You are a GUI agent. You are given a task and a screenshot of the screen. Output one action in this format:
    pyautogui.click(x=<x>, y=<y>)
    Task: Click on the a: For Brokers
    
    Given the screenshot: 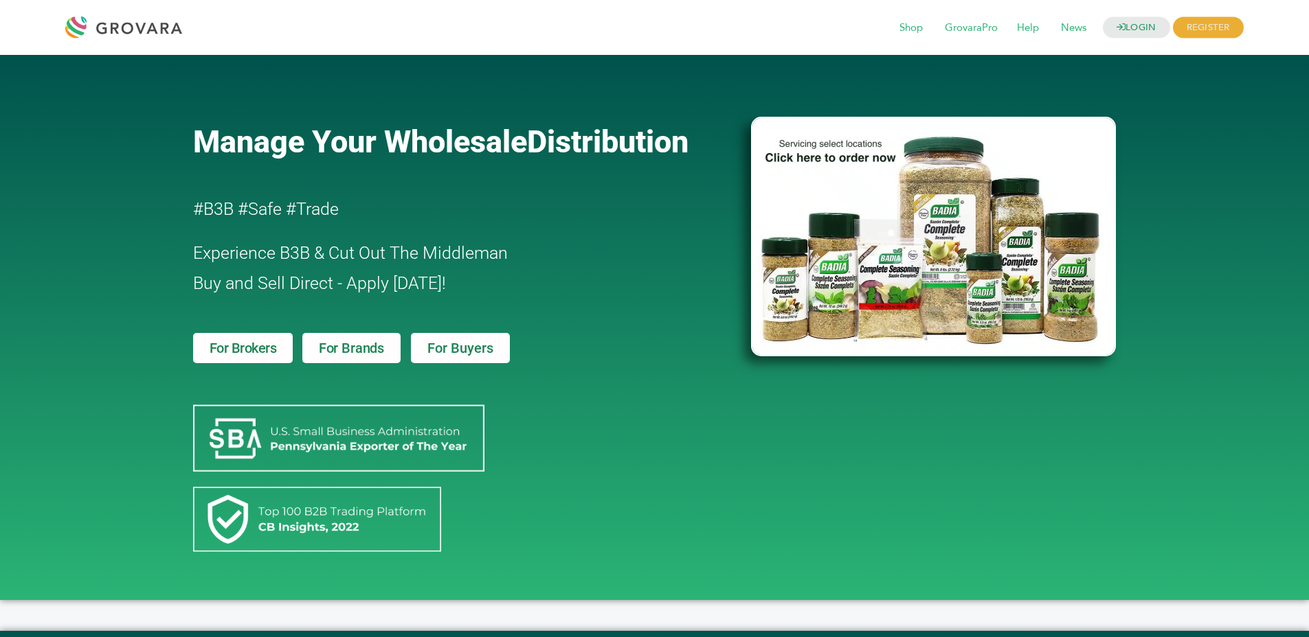 What is the action you would take?
    pyautogui.click(x=243, y=348)
    